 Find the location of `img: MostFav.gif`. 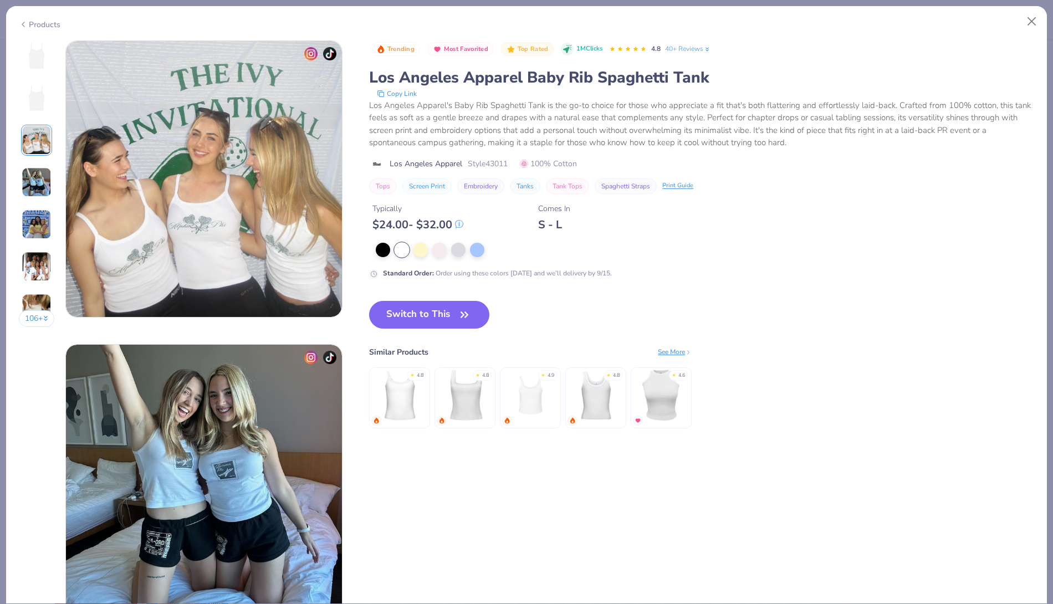

img: MostFav.gif is located at coordinates (638, 421).